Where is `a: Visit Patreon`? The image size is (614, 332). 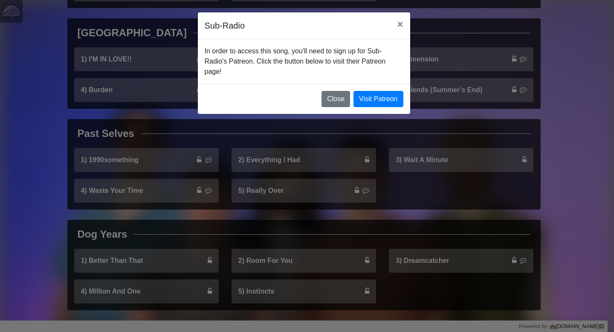
a: Visit Patreon is located at coordinates (378, 99).